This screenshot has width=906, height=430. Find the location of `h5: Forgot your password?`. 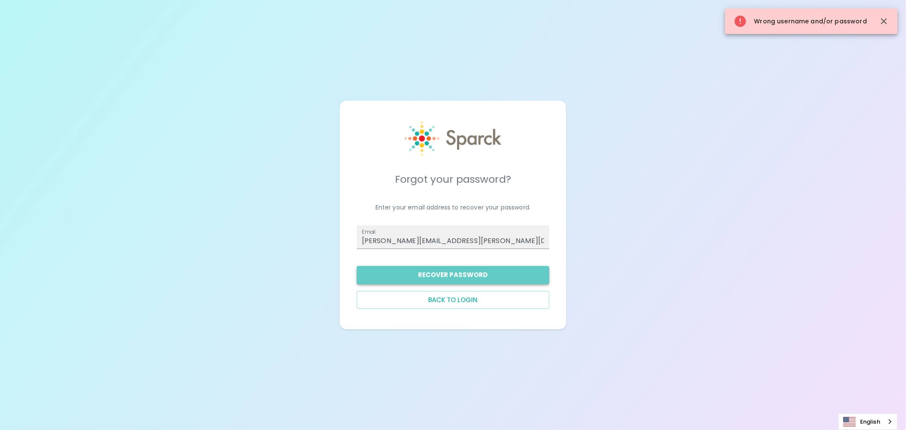

h5: Forgot your password? is located at coordinates (453, 179).